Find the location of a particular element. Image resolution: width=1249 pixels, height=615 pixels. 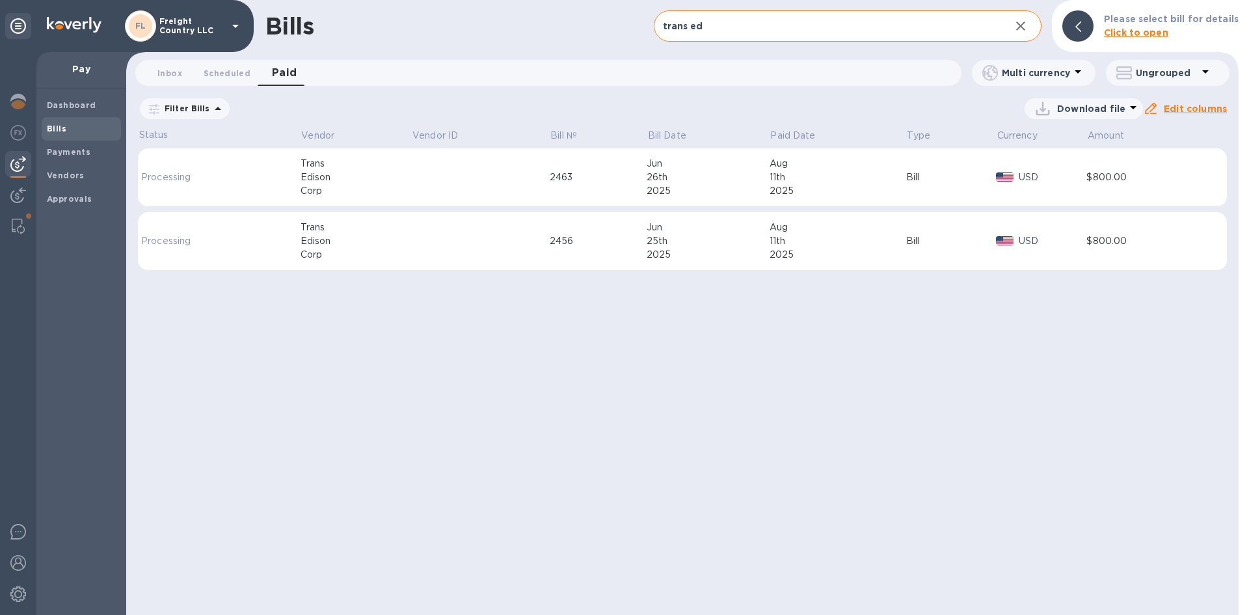

div: Unpin categories is located at coordinates (18, 26).